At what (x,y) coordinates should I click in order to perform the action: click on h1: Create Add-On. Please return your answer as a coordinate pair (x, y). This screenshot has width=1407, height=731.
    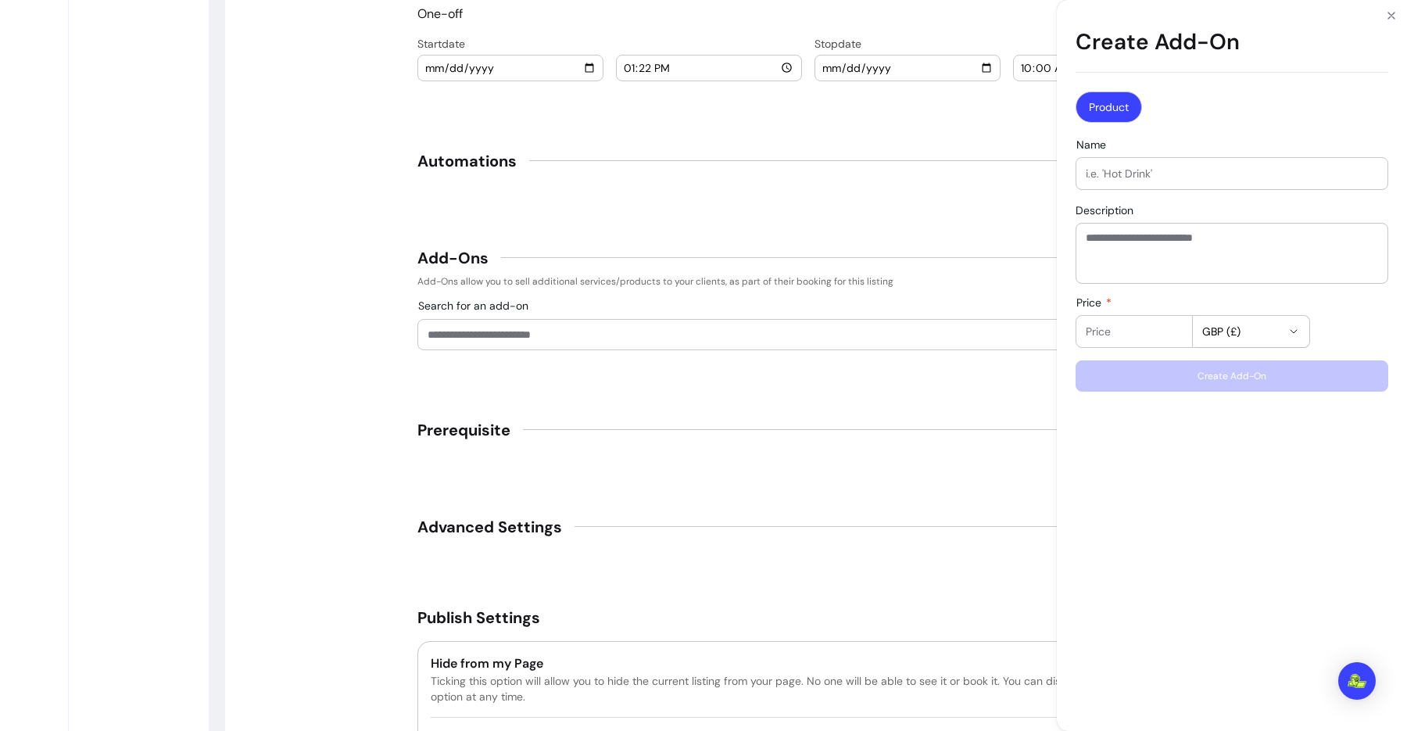
    Looking at the image, I should click on (1232, 42).